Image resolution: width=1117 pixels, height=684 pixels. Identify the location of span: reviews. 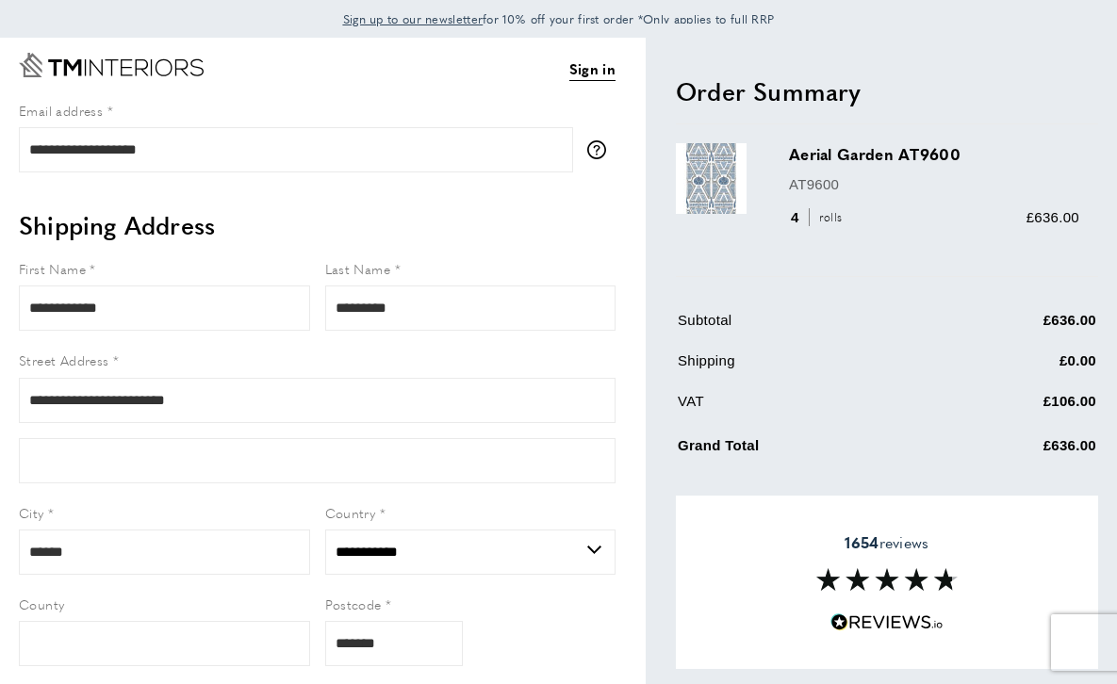
(886, 543).